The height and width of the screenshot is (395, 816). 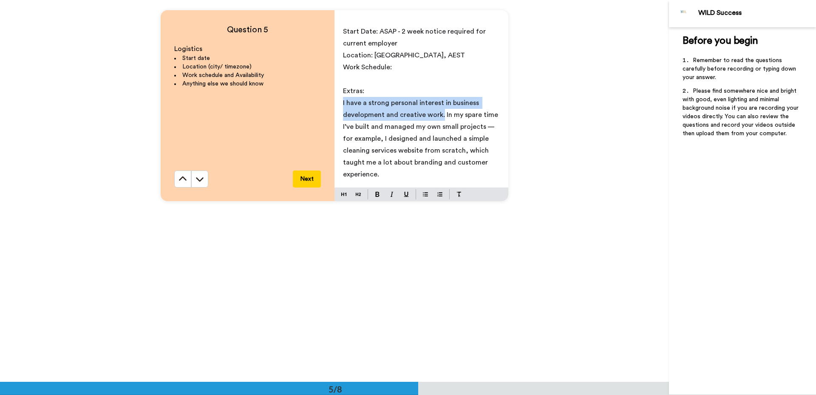 I want to click on img: heading-one-block.svg, so click(x=344, y=194).